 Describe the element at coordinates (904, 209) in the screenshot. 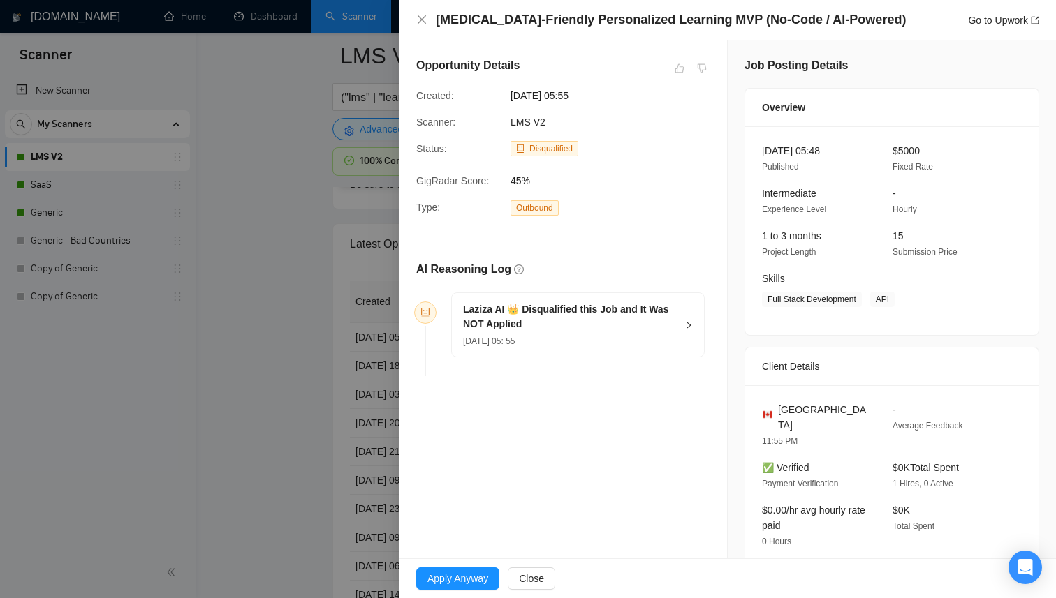

I see `span: Hourly` at that location.